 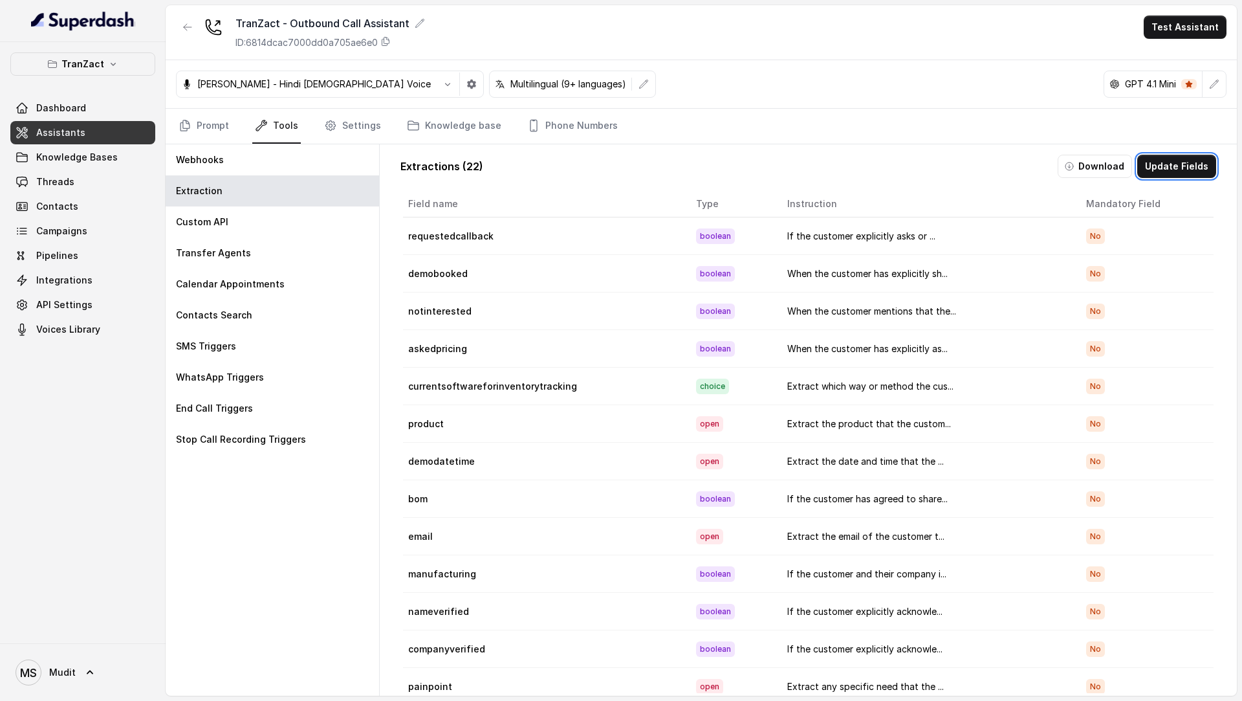 What do you see at coordinates (83, 108) in the screenshot?
I see `a: Dashboard` at bounding box center [83, 108].